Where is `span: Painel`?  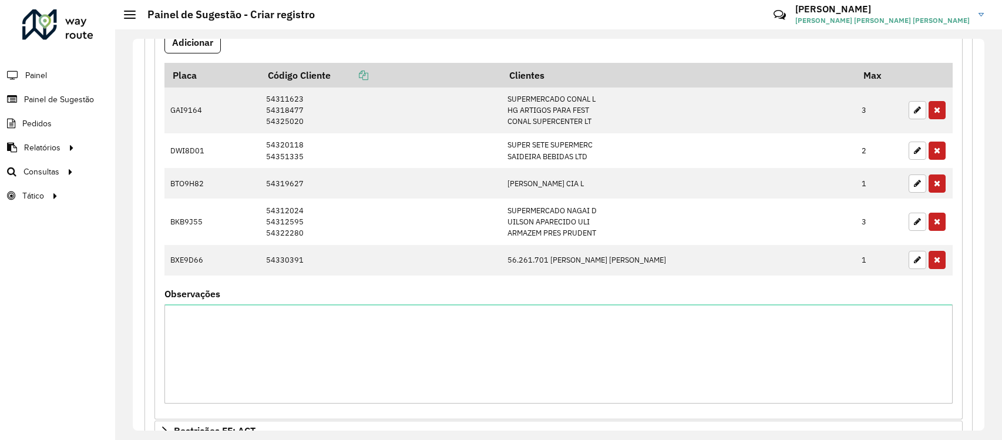 span: Painel is located at coordinates (36, 75).